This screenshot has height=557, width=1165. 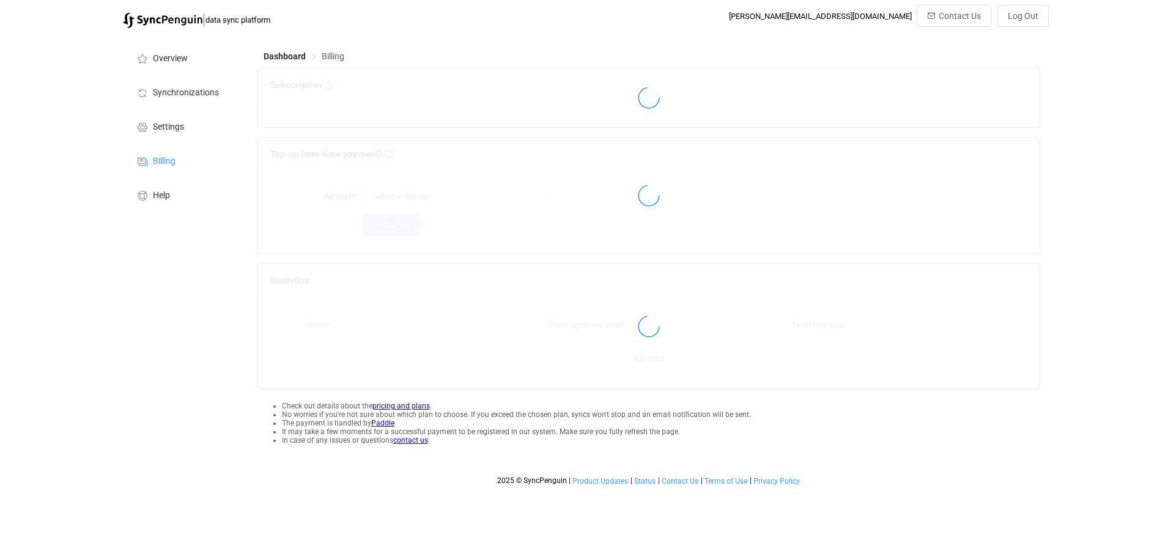 I want to click on li: Check out details about the ., so click(x=661, y=406).